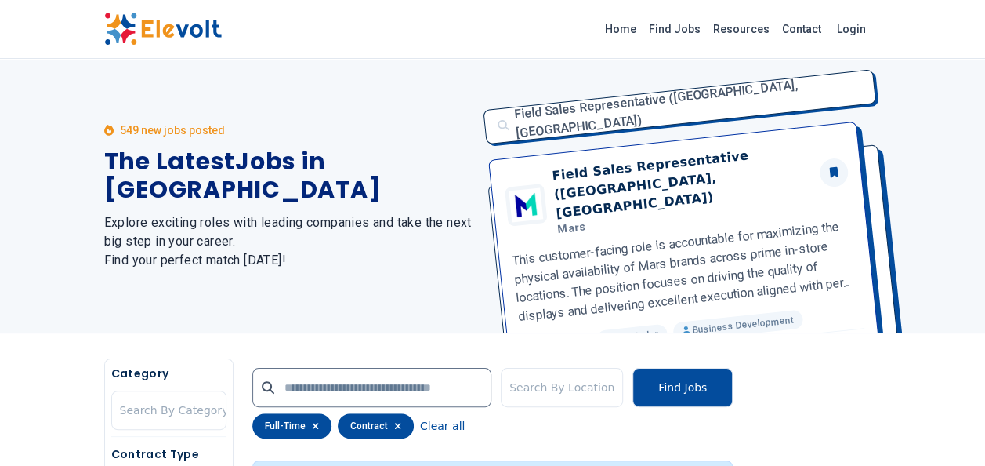 The image size is (985, 466). I want to click on h5: Contract Type, so click(168, 454).